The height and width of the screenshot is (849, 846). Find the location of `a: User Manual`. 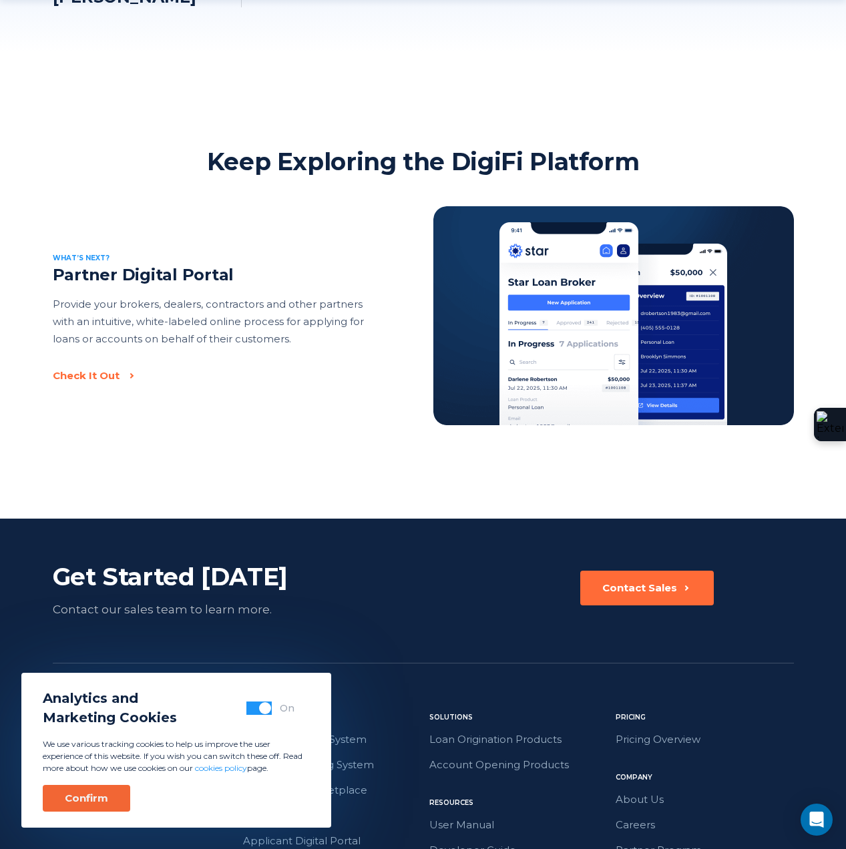

a: User Manual is located at coordinates (518, 825).